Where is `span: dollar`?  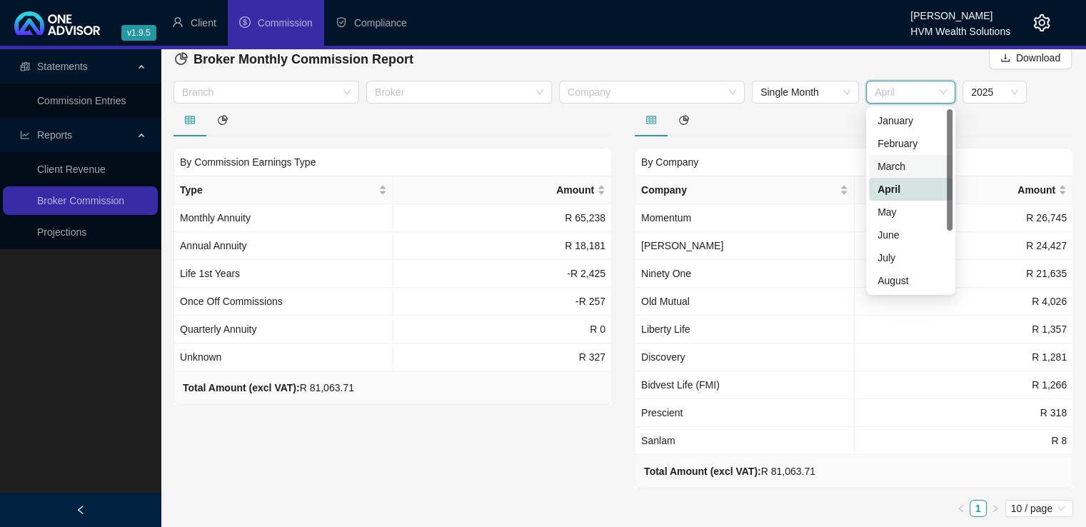 span: dollar is located at coordinates (245, 22).